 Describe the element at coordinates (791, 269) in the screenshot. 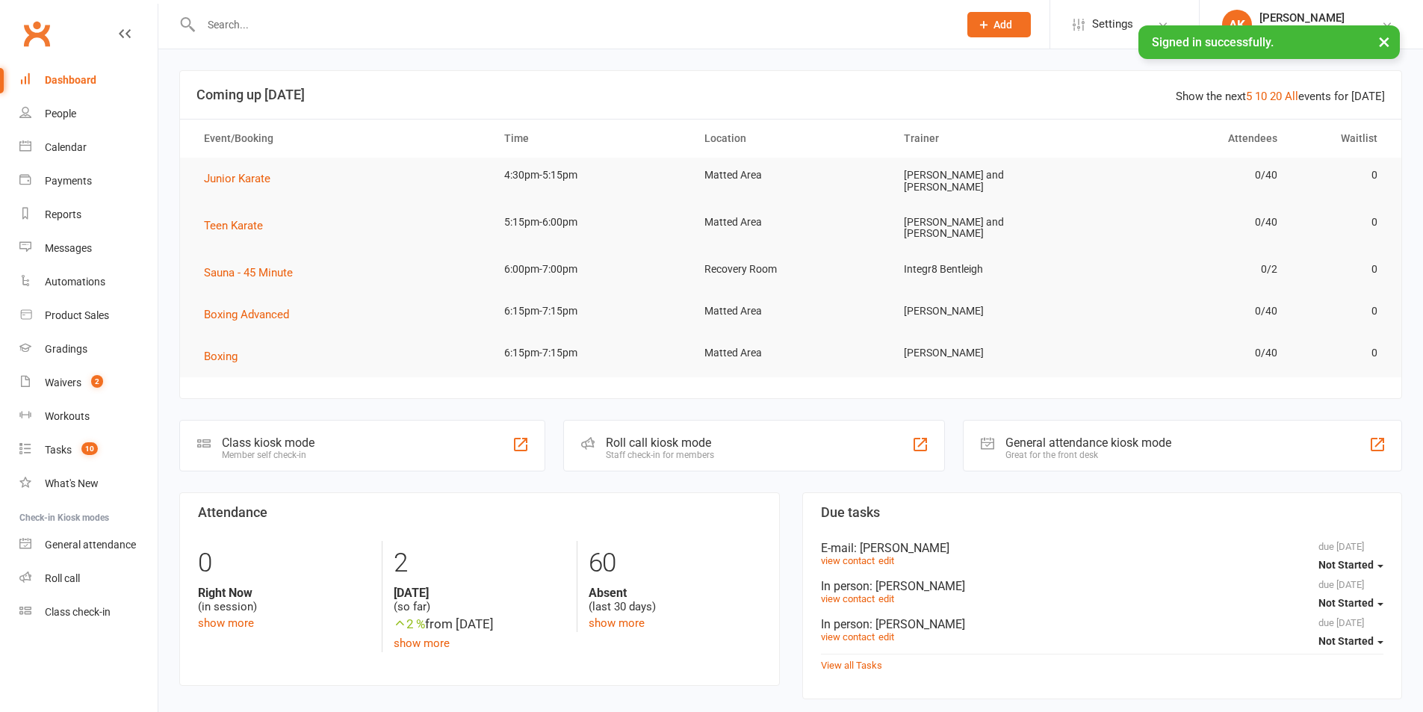

I see `td: Recovery Room` at that location.